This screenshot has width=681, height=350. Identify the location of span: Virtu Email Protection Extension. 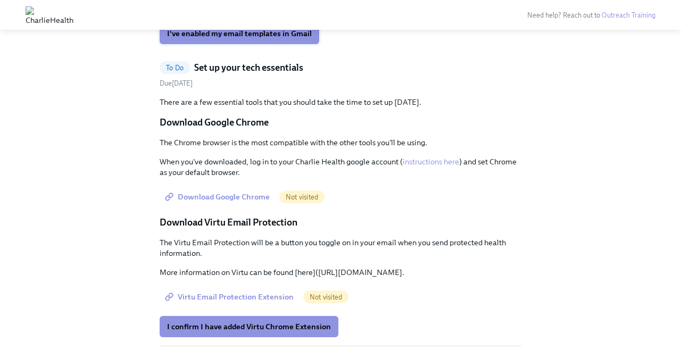
(230, 297).